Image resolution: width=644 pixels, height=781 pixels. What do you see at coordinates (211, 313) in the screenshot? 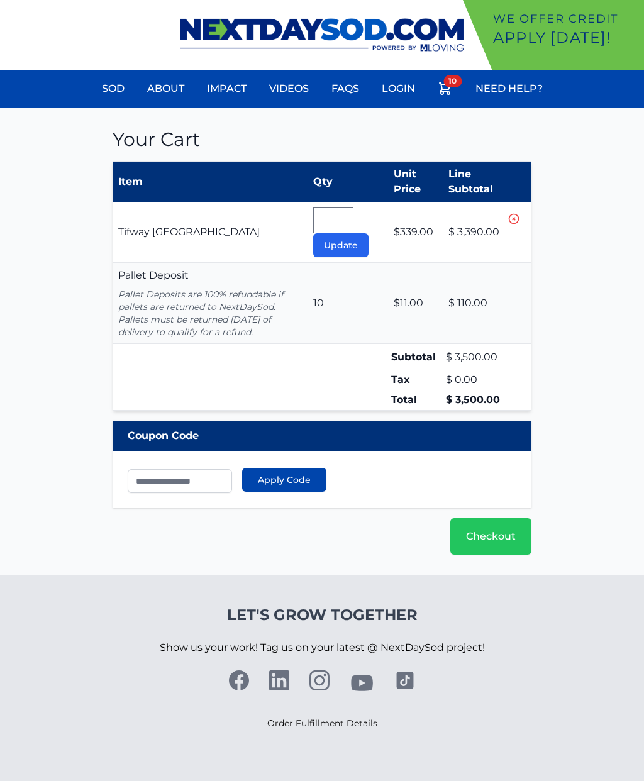
I see `p: Pallet Deposits are 100% refundable if pallets are returned to NextDaySod. Pallets must be return...` at bounding box center [211, 313].